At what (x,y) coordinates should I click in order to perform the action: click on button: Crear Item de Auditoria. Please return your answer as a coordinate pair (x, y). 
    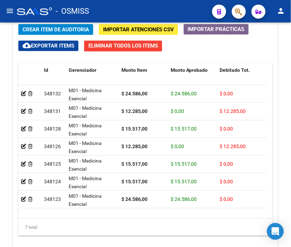
    Looking at the image, I should click on (56, 29).